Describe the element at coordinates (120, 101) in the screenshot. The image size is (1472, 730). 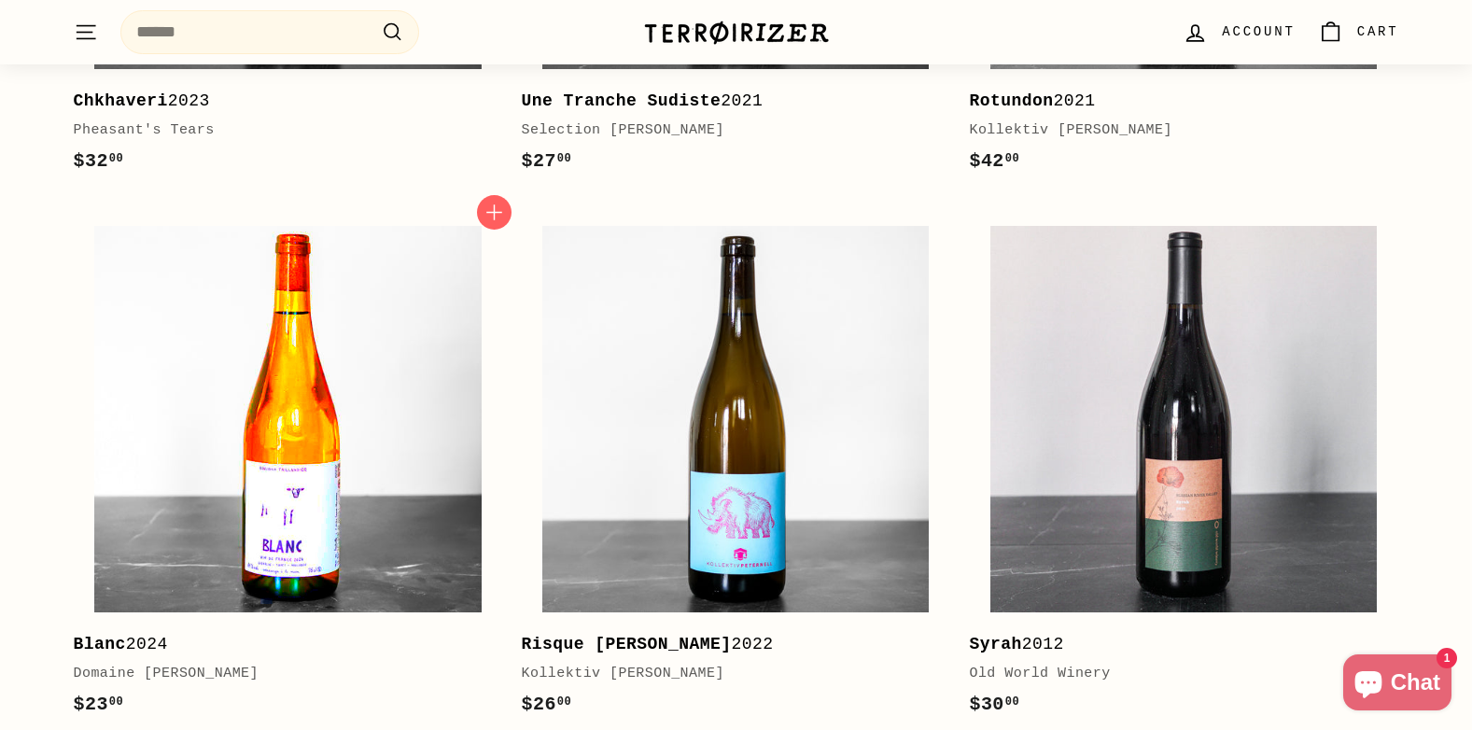
I see `b: Chkhaveri` at that location.